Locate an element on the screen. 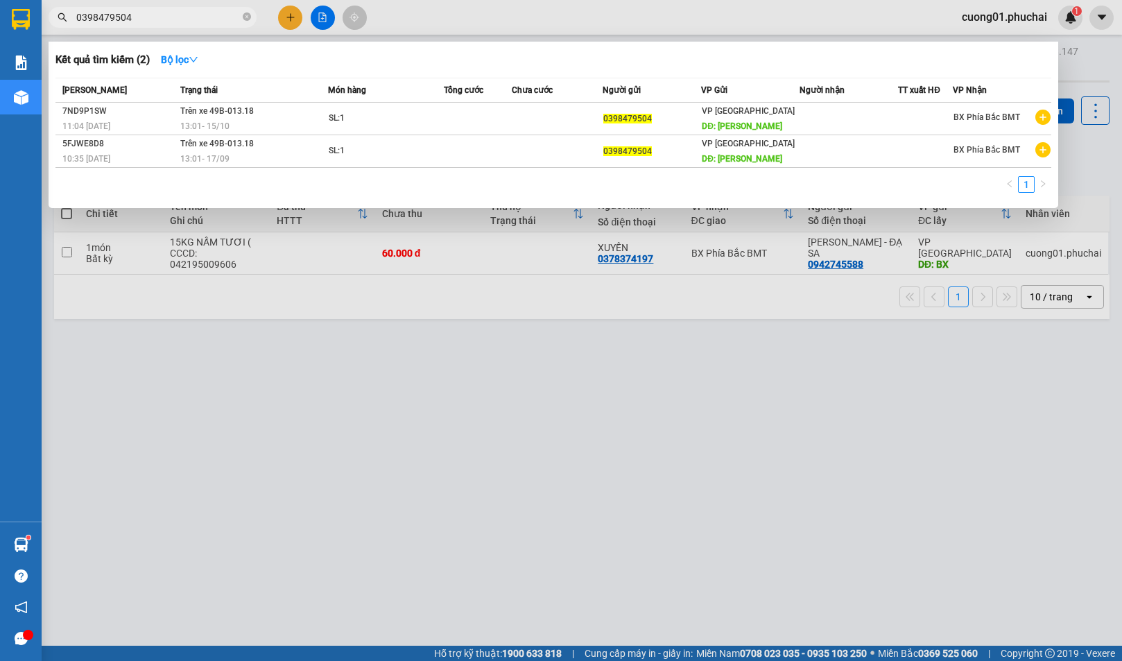 This screenshot has height=661, width=1122. span: right is located at coordinates (1043, 184).